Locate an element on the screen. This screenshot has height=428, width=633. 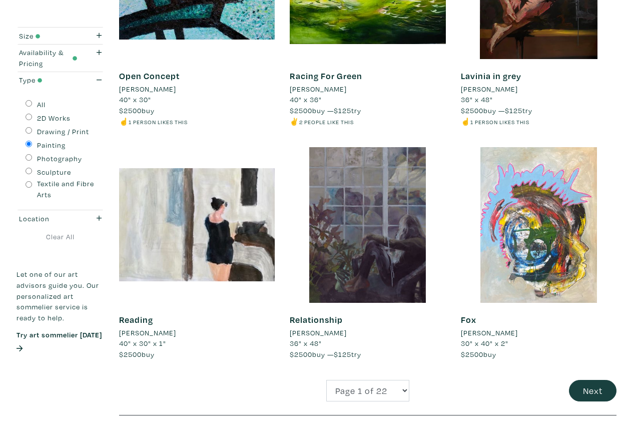
p: Let one of our art advisors guide you. Our personalized art sommelier service is ready to help. is located at coordinates (60, 296).